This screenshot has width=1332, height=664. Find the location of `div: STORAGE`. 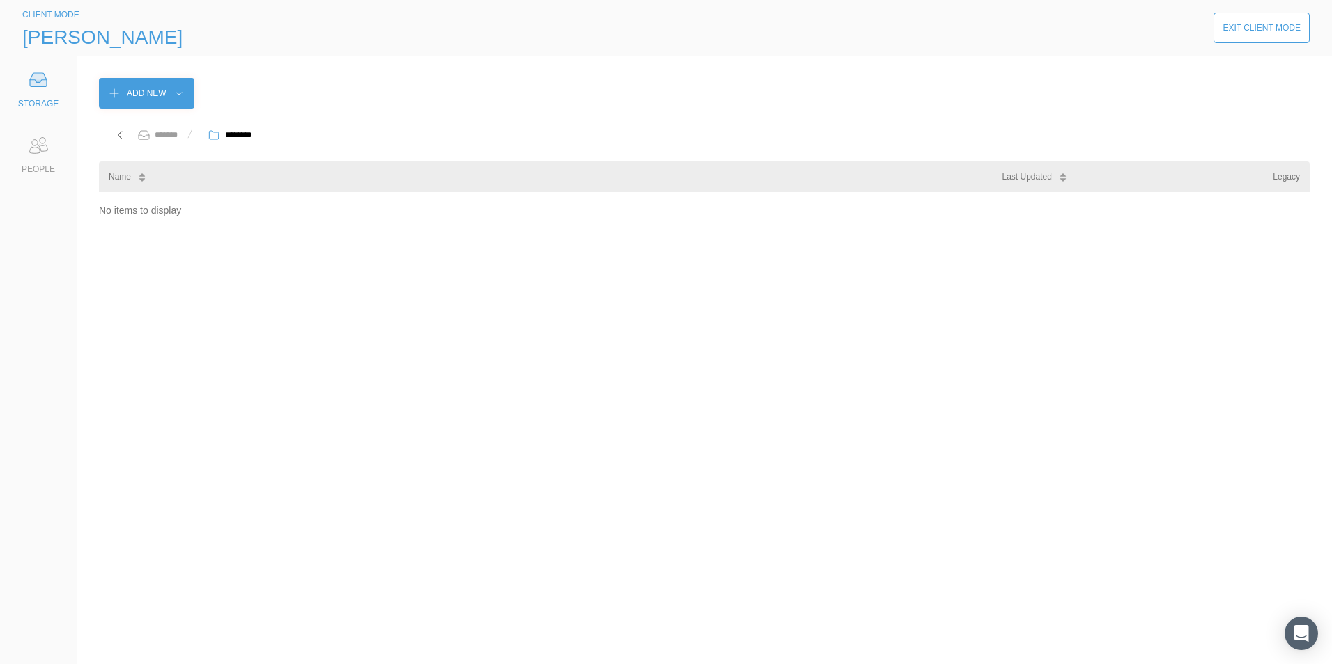

div: STORAGE is located at coordinates (38, 104).